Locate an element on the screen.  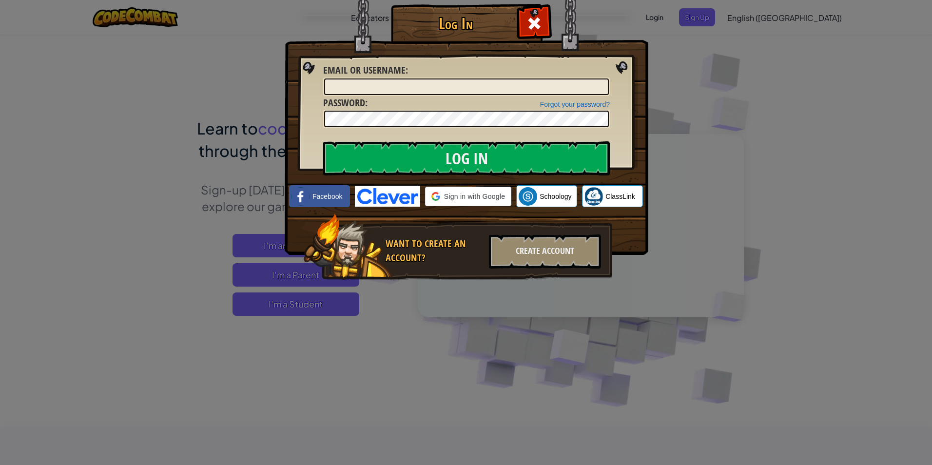
div: Create Account is located at coordinates (545, 252).